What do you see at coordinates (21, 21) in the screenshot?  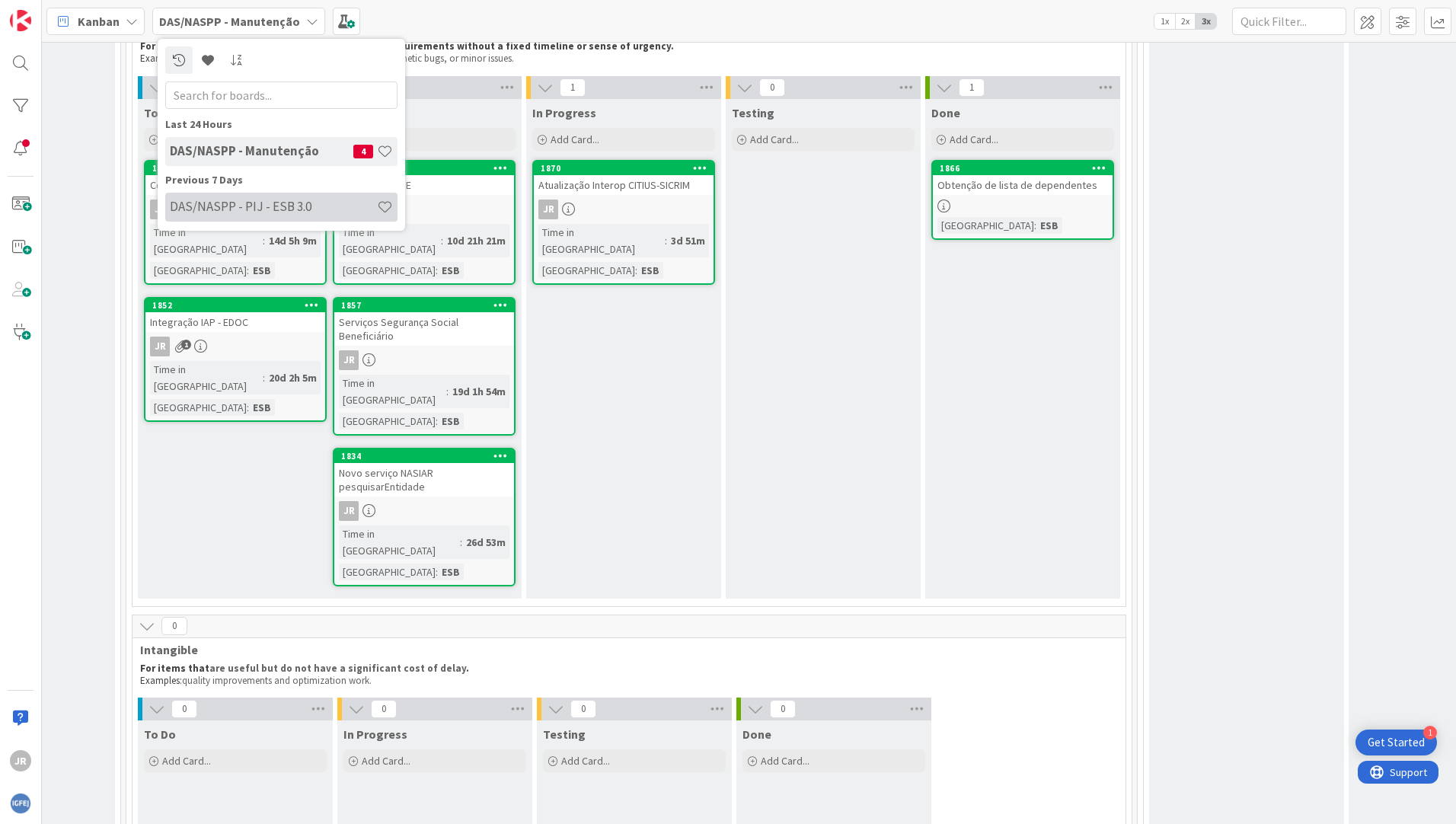 I see `img: Visit kanbanzone.com` at bounding box center [21, 21].